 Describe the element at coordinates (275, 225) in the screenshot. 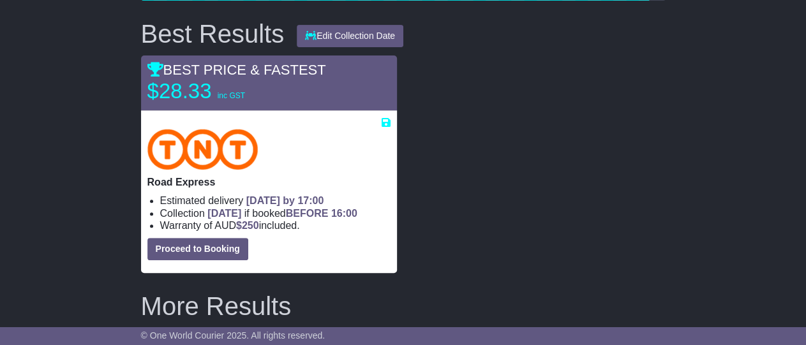

I see `li: Warranty of AUD included.` at that location.